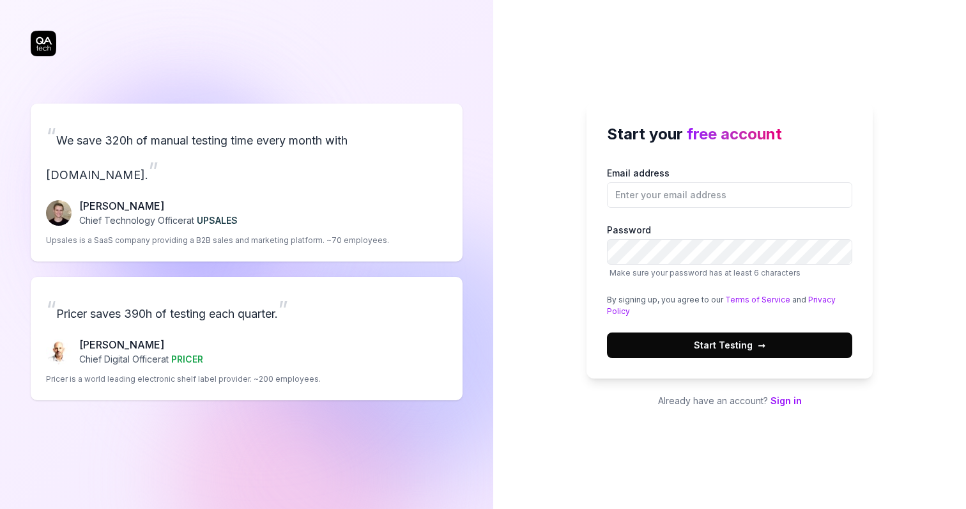 The height and width of the screenshot is (509, 966). I want to click on a: Sign in, so click(786, 400).